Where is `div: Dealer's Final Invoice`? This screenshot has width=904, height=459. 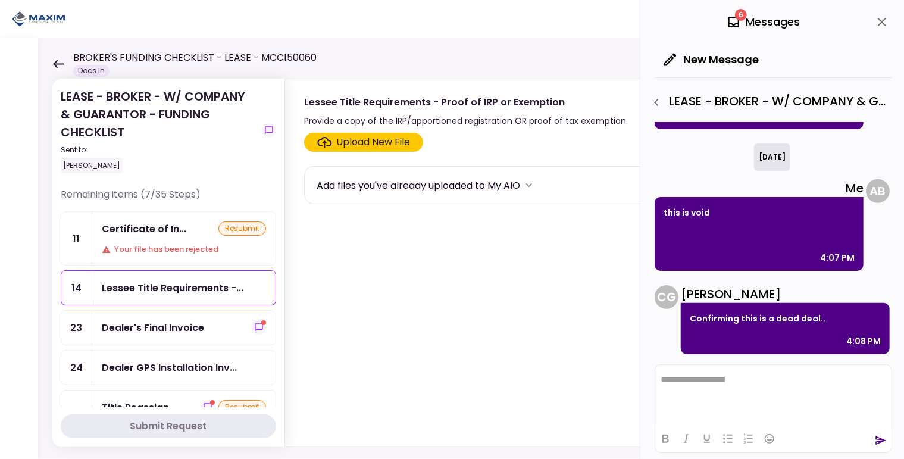
div: Dealer's Final Invoice is located at coordinates (153, 327).